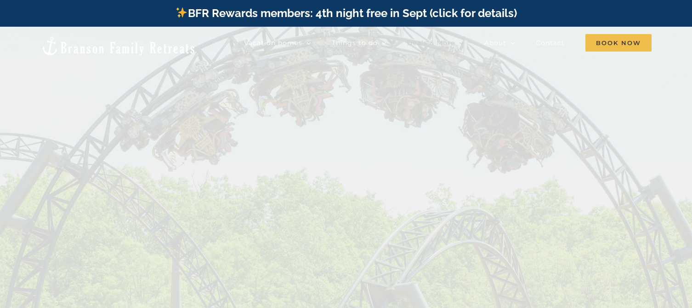  What do you see at coordinates (359, 43) in the screenshot?
I see `a: Things to do` at bounding box center [359, 43].